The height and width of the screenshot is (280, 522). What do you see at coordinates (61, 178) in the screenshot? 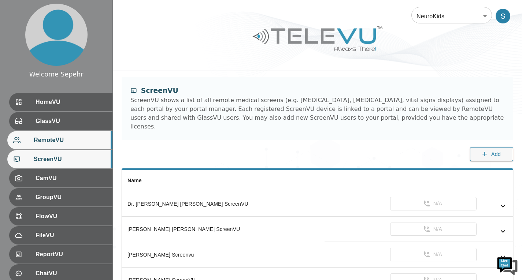
I see `div: CamVU` at bounding box center [61, 178].